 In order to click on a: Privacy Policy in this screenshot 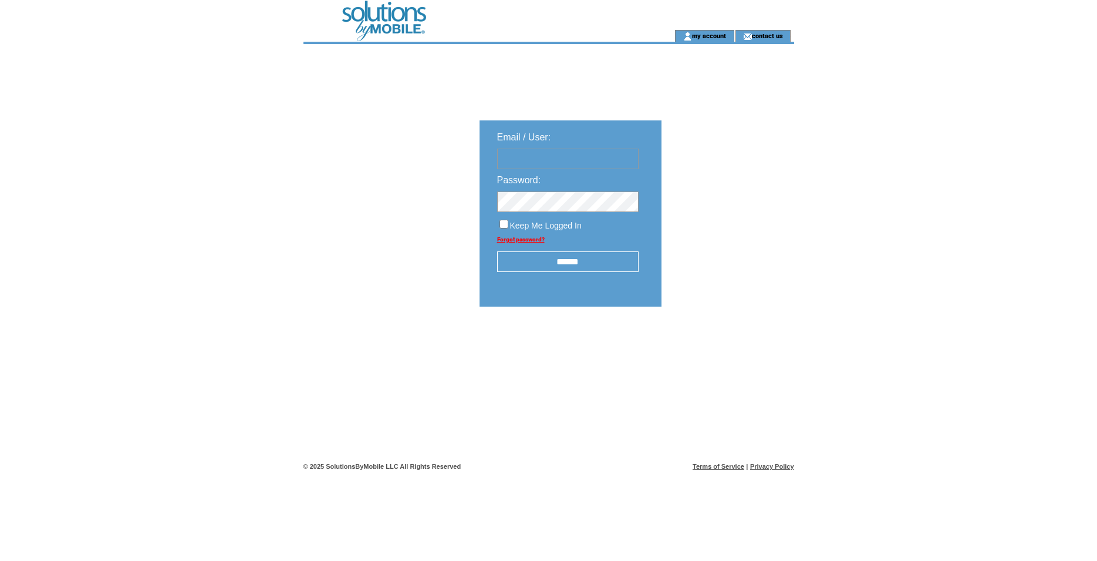, I will do `click(772, 466)`.